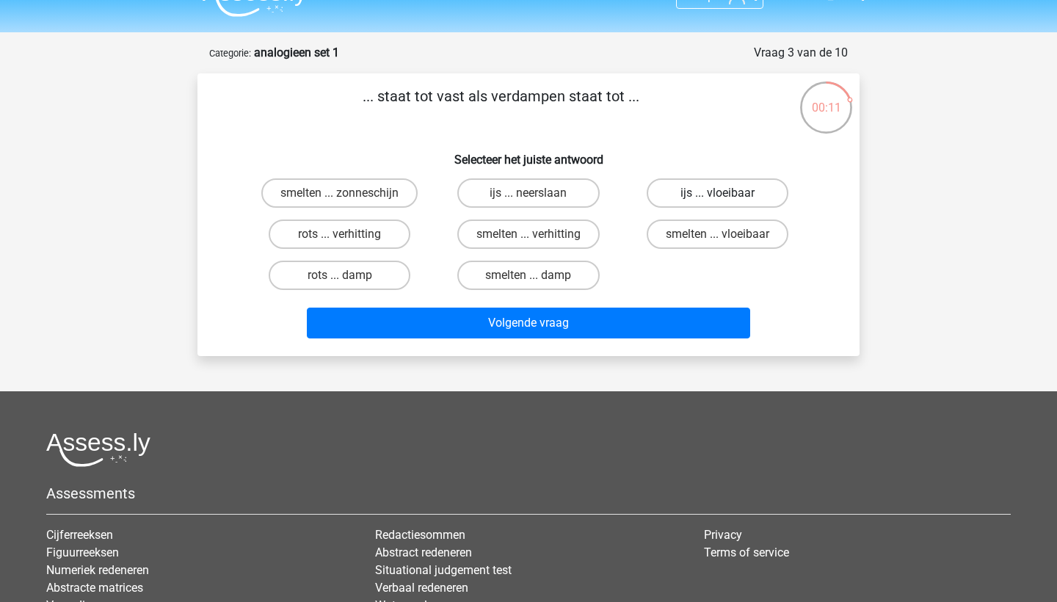 This screenshot has width=1057, height=602. Describe the element at coordinates (424, 552) in the screenshot. I see `a: Abstract redeneren` at that location.